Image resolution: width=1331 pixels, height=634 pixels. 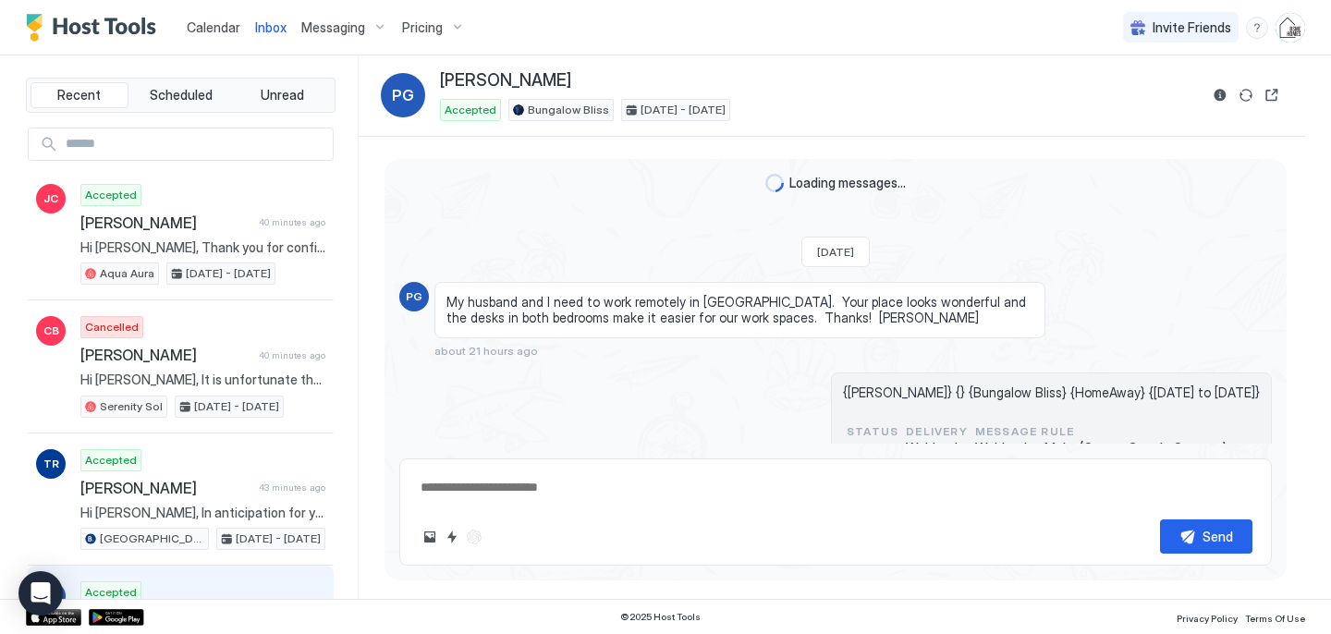 I want to click on span: Messaging, so click(x=333, y=28).